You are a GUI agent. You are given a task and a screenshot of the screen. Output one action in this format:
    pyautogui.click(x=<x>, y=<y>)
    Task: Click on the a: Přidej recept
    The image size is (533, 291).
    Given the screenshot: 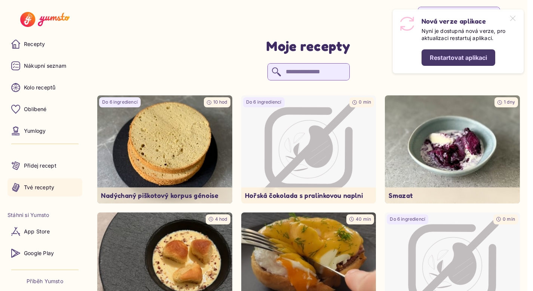 What is the action you would take?
    pyautogui.click(x=45, y=166)
    